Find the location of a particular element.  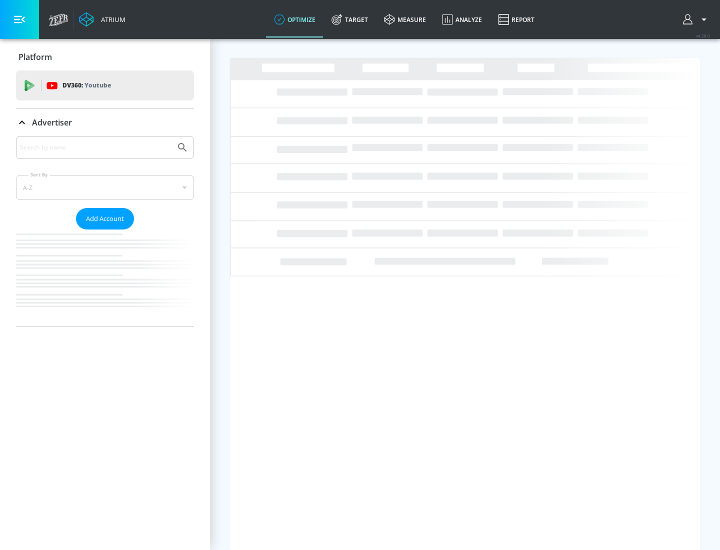

nav: list of Advertiser is located at coordinates (105, 278).